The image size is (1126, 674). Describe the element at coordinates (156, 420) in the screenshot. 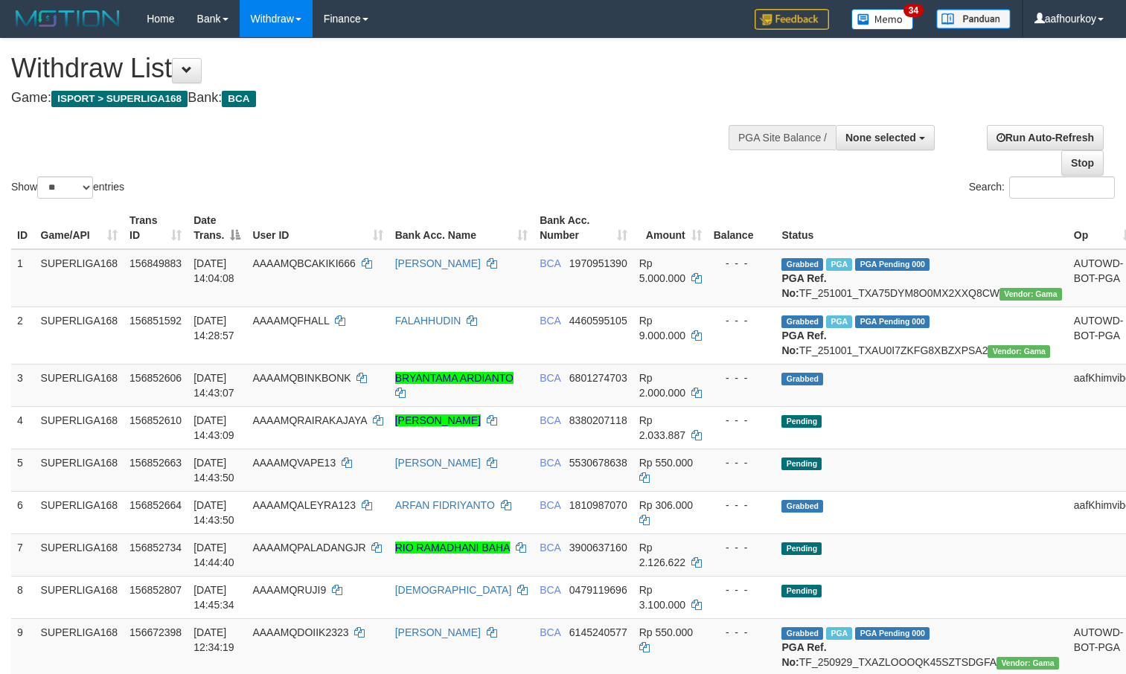

I see `span: 156852610` at that location.